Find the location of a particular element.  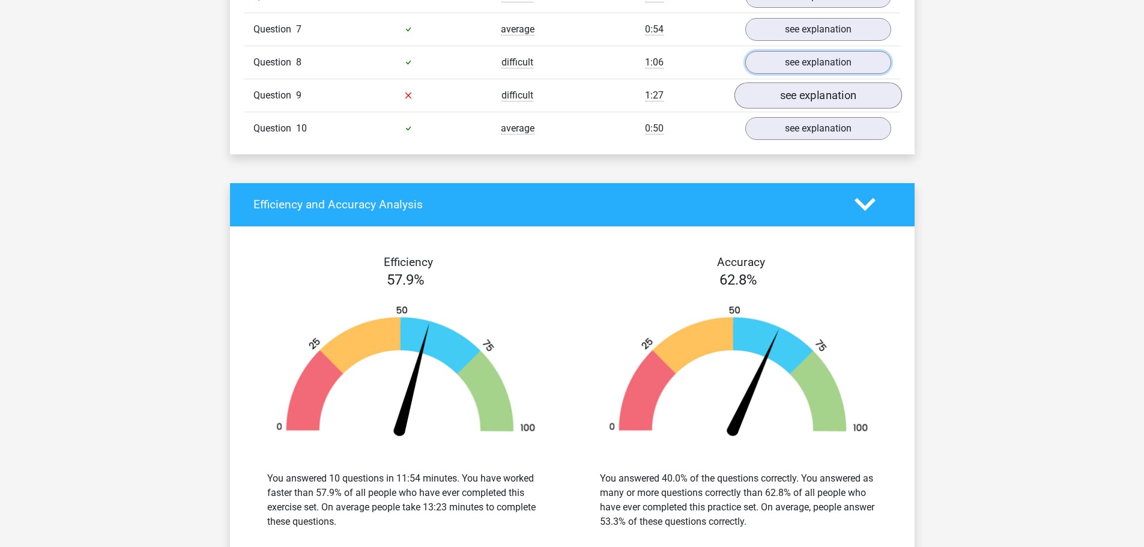

span: 1:06 is located at coordinates (654, 62).